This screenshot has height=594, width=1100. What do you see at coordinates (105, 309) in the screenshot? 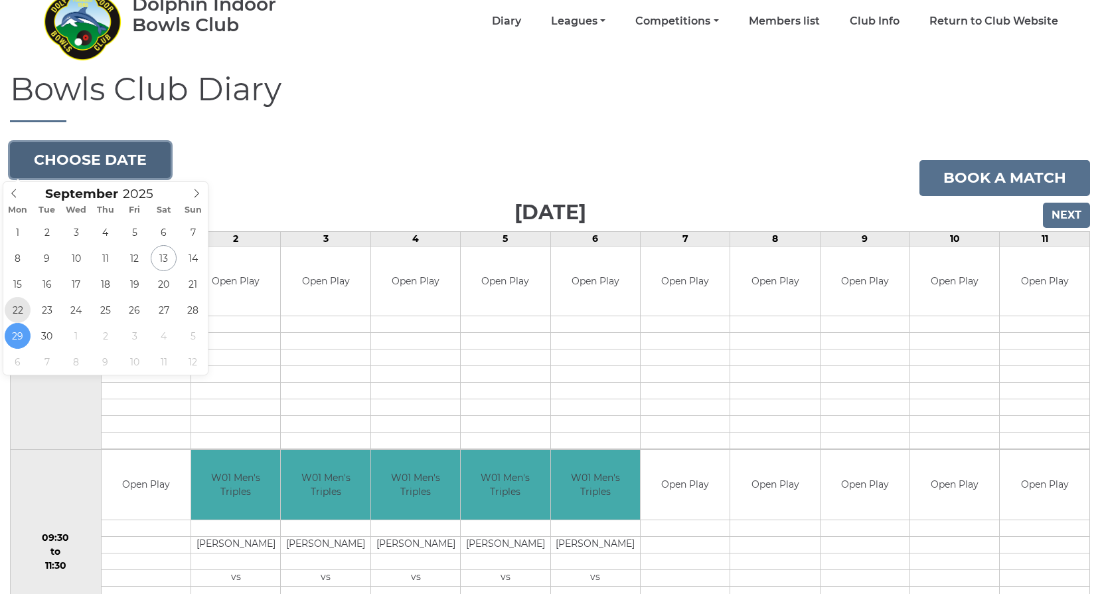
I see `span: September 25, 2025` at bounding box center [105, 309].